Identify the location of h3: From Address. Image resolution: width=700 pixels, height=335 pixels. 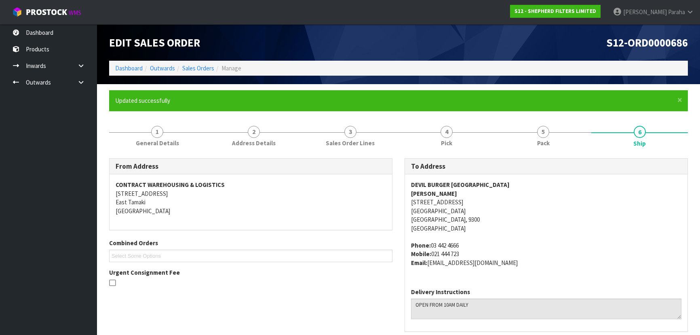
(250, 166).